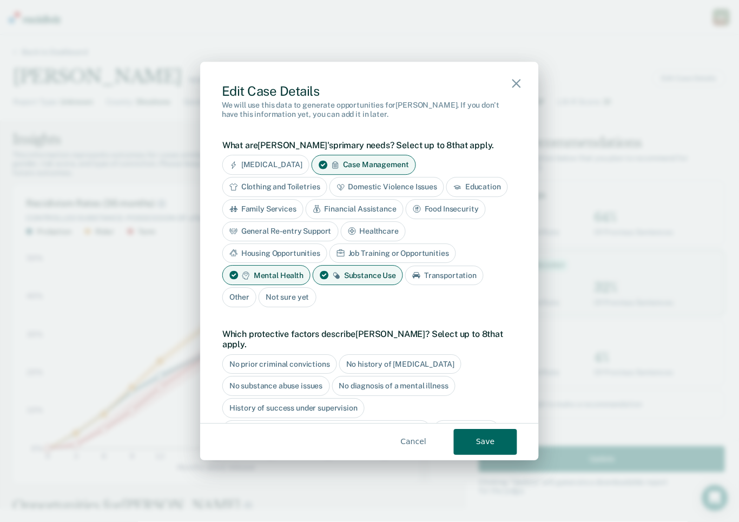  What do you see at coordinates (477, 187) in the screenshot?
I see `div: Education` at bounding box center [477, 187].